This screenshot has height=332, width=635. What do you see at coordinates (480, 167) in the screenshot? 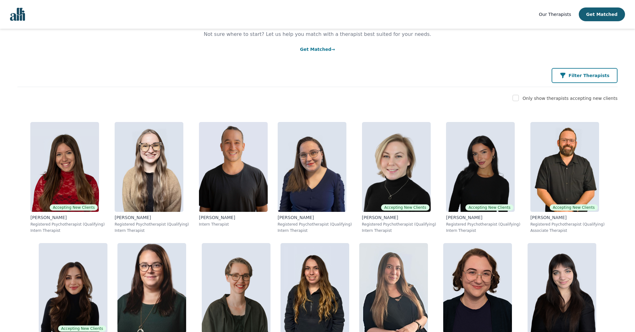
I see `img: Alyssa_Tweedie` at bounding box center [480, 167].